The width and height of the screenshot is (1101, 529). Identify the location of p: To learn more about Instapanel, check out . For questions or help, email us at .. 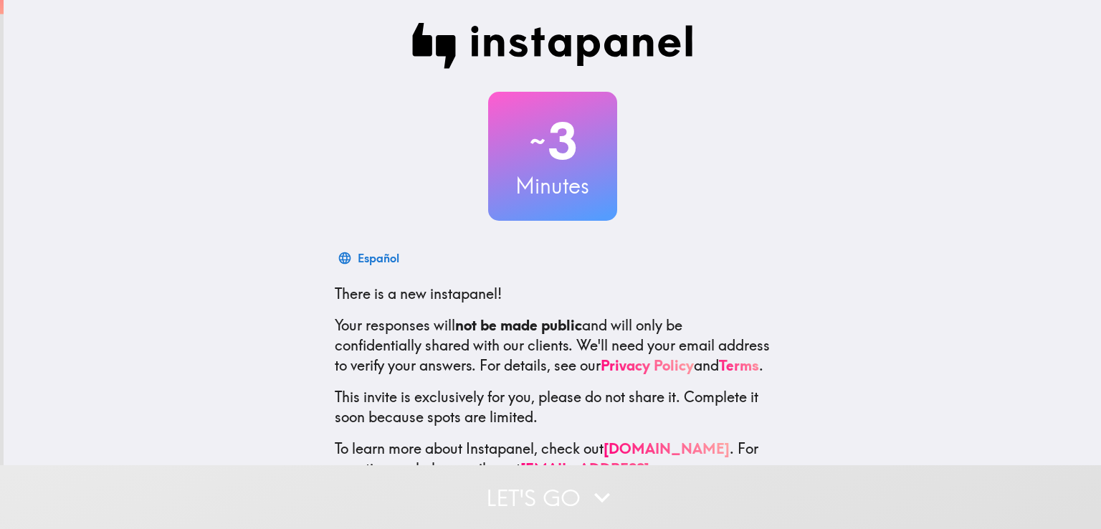
(553, 469).